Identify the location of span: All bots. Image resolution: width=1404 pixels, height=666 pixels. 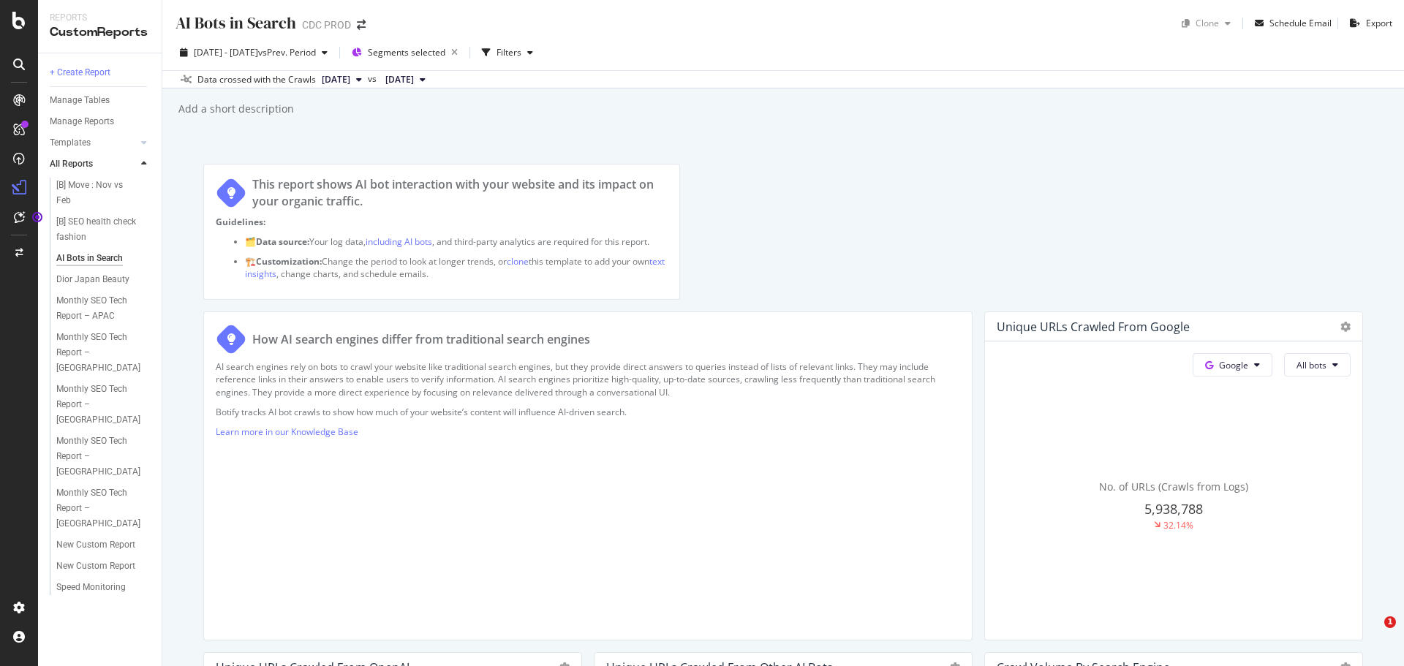
(1311, 365).